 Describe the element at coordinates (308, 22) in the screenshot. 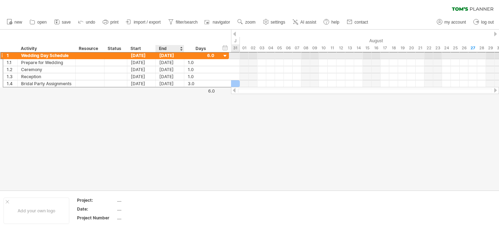

I see `span: AI assist` at that location.